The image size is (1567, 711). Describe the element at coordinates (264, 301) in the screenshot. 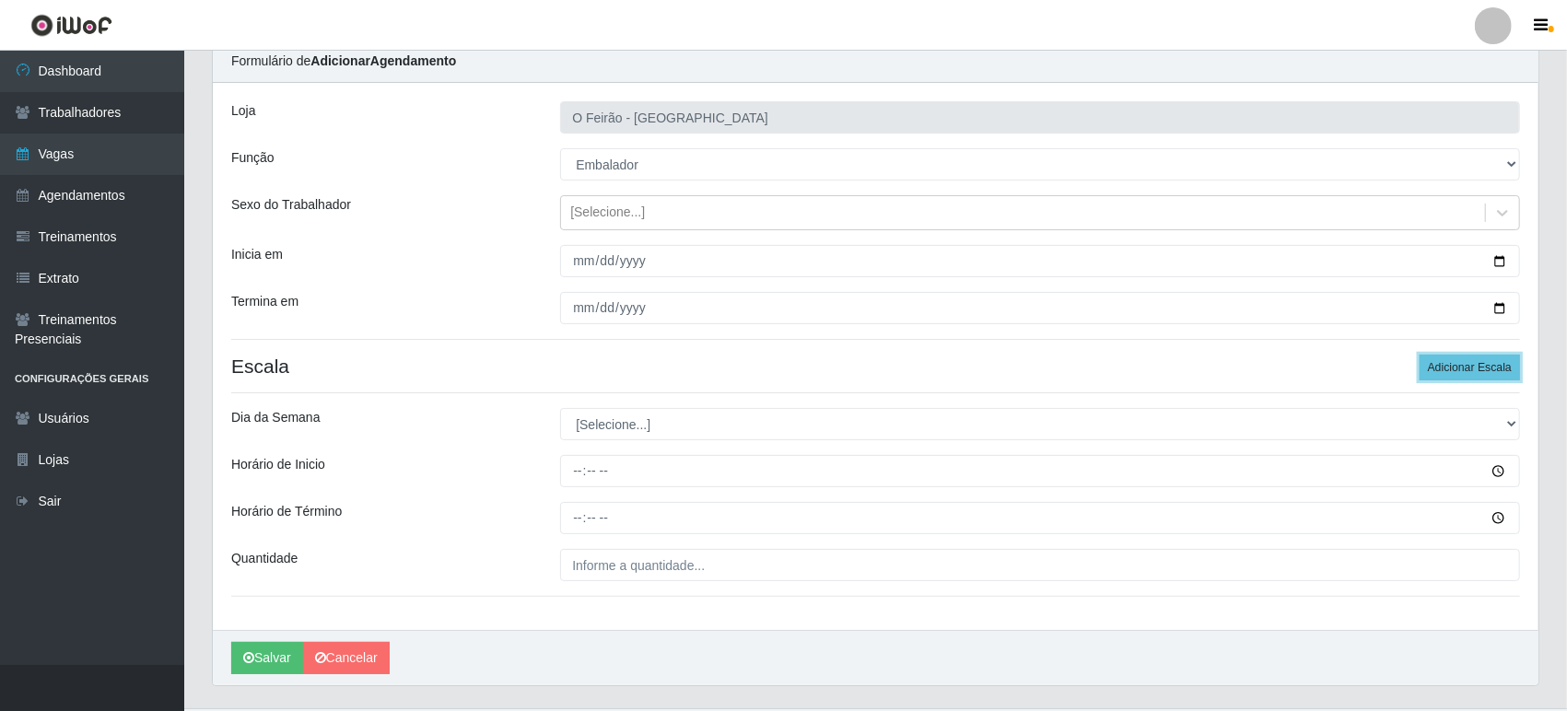

I see `label: Termina em` at that location.